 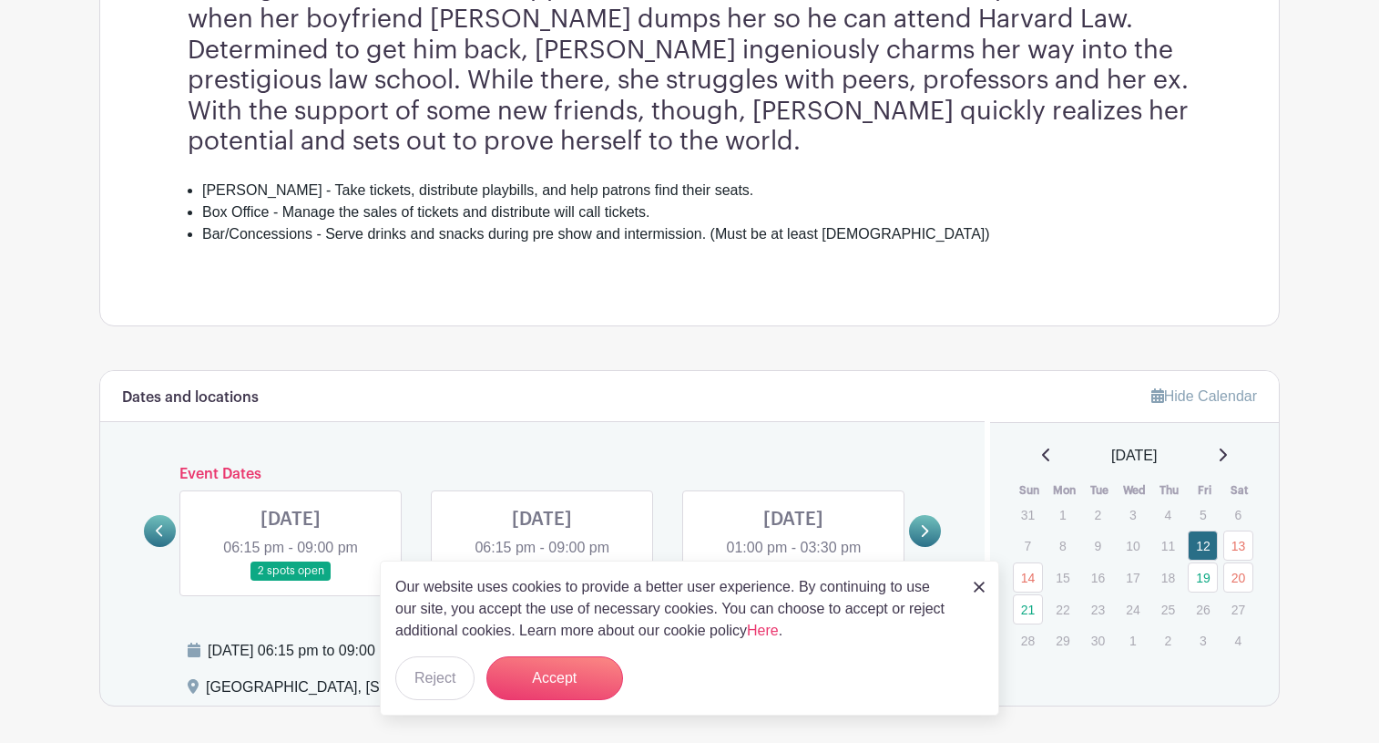 I want to click on p: 25, so click(x=1168, y=609).